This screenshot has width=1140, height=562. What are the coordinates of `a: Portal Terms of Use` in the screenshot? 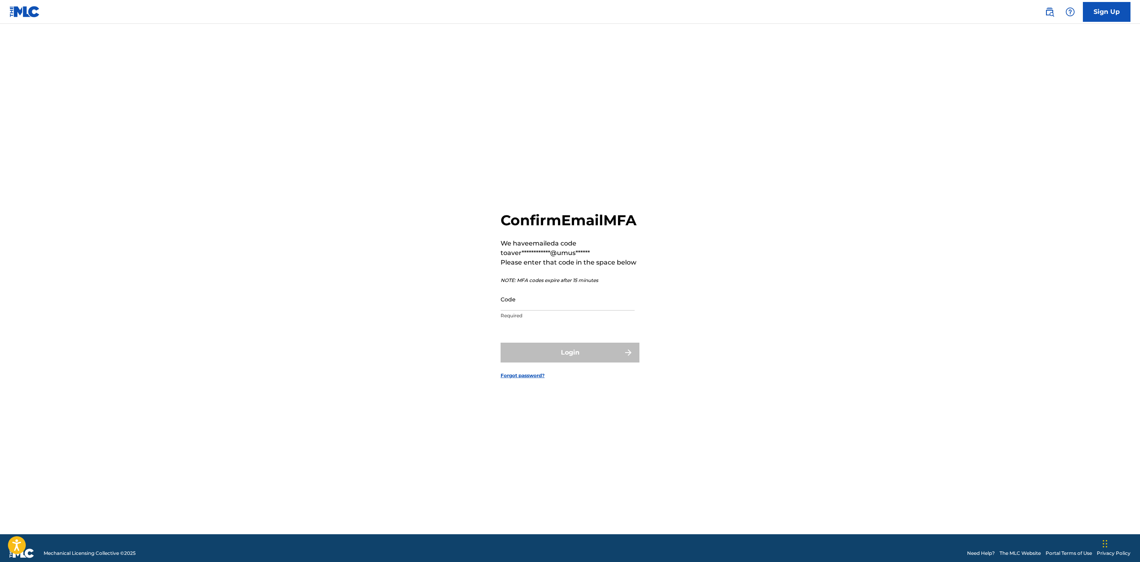 It's located at (1069, 553).